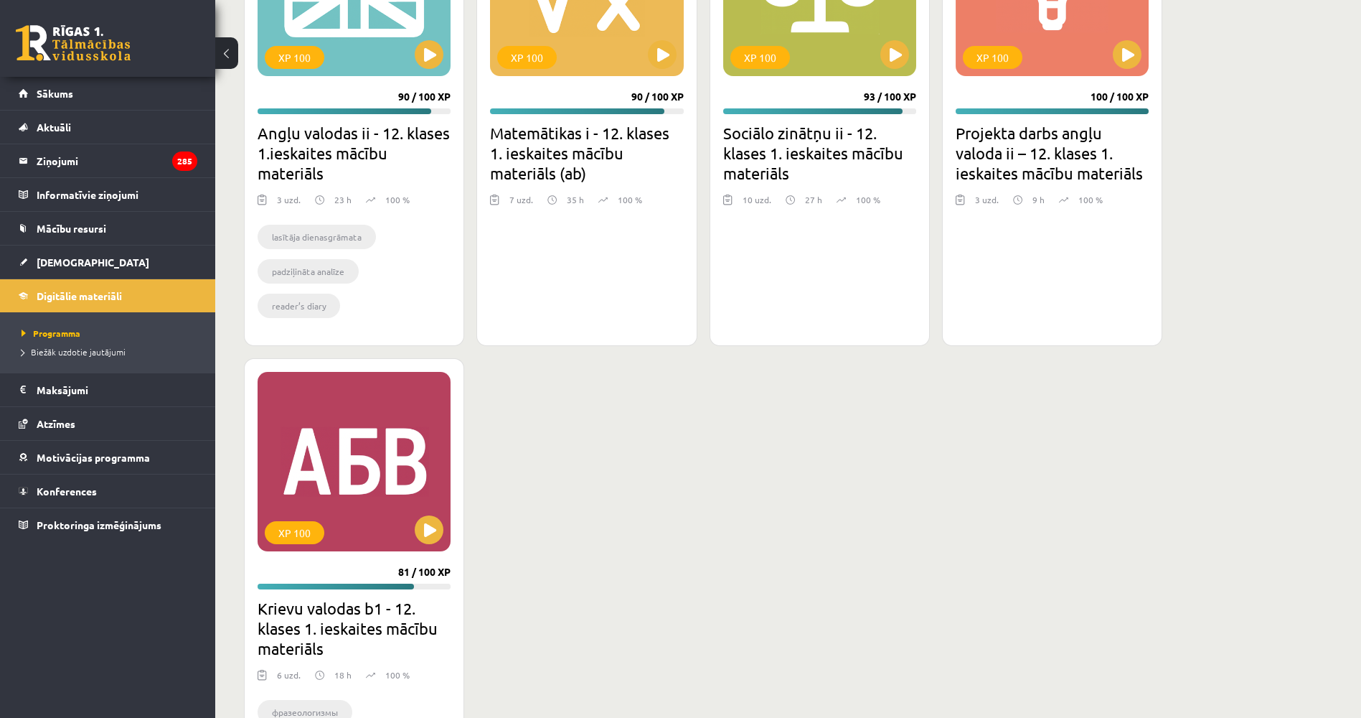  What do you see at coordinates (79, 296) in the screenshot?
I see `span: Digitālie materiāli` at bounding box center [79, 296].